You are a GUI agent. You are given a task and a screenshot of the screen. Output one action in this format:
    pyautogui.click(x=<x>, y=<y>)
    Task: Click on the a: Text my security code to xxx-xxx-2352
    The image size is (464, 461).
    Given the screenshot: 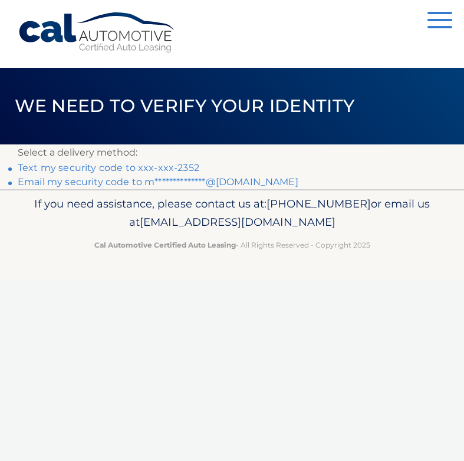 What is the action you would take?
    pyautogui.click(x=108, y=167)
    